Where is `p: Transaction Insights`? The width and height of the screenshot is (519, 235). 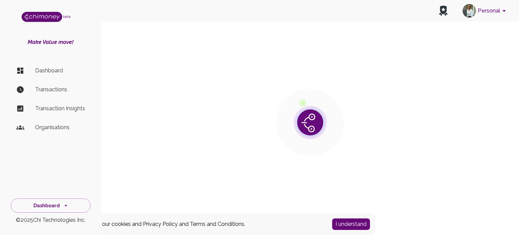
p: Transaction Insights is located at coordinates (60, 108).